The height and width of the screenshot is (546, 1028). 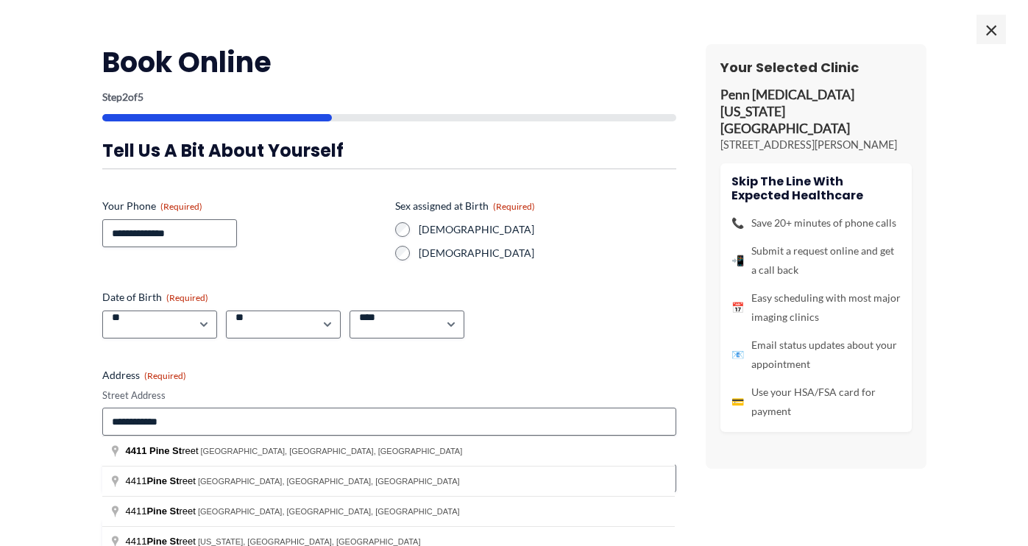 I want to click on p: Step of, so click(x=389, y=97).